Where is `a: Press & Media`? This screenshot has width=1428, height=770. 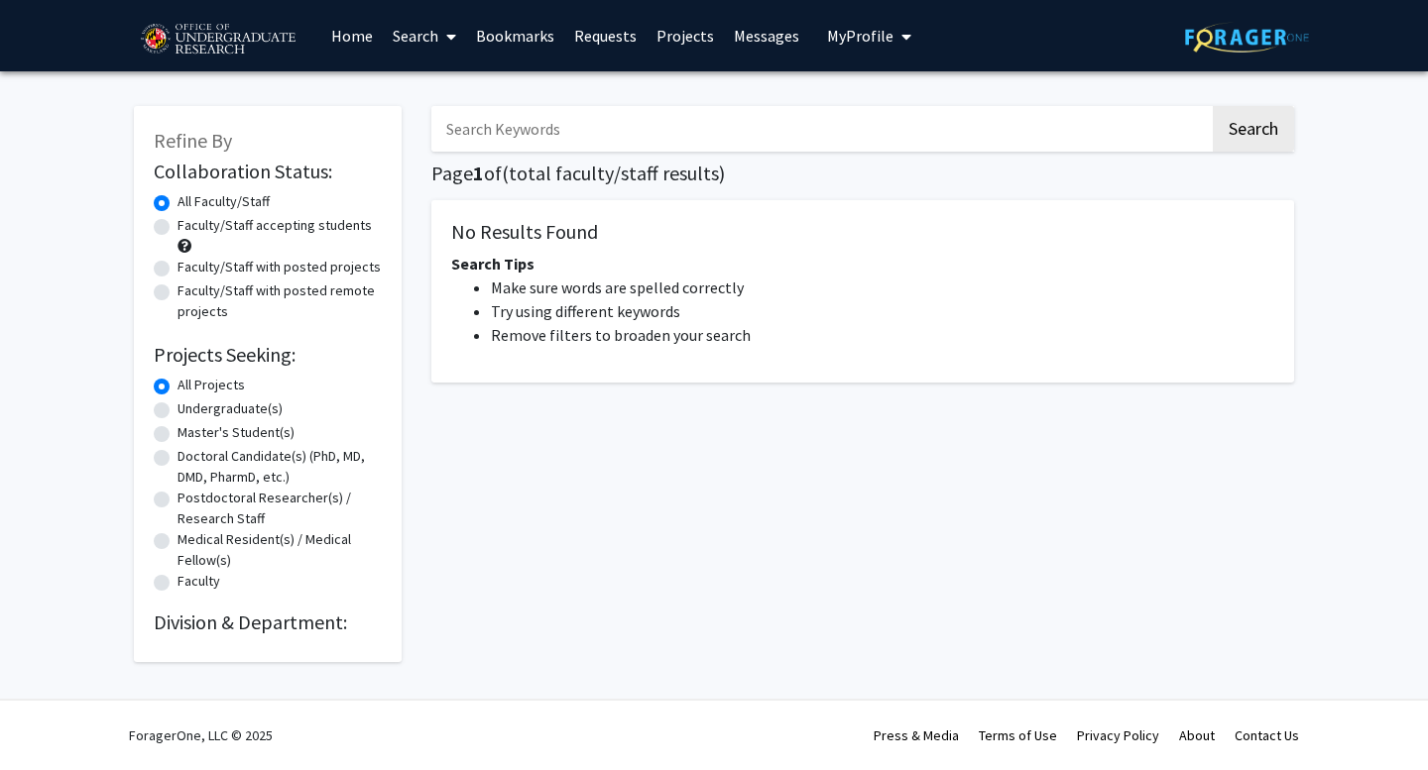
a: Press & Media is located at coordinates (916, 736).